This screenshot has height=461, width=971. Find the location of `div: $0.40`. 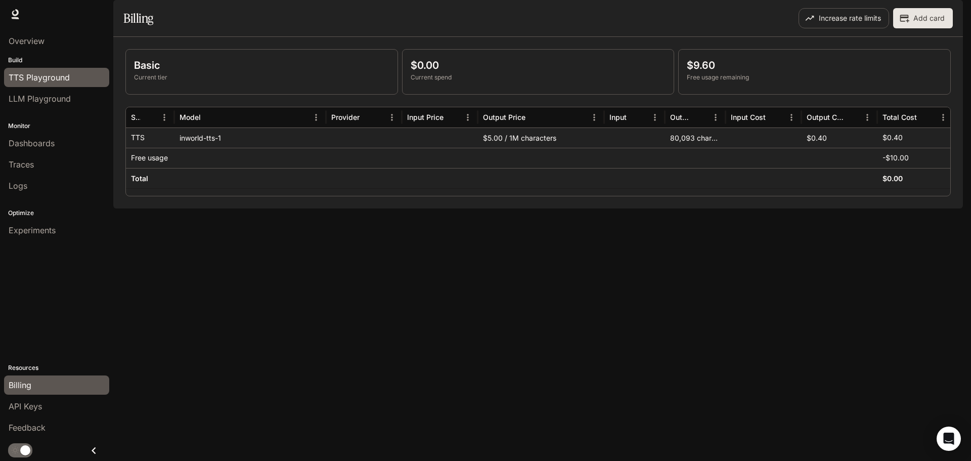

div: $0.40 is located at coordinates (840, 138).